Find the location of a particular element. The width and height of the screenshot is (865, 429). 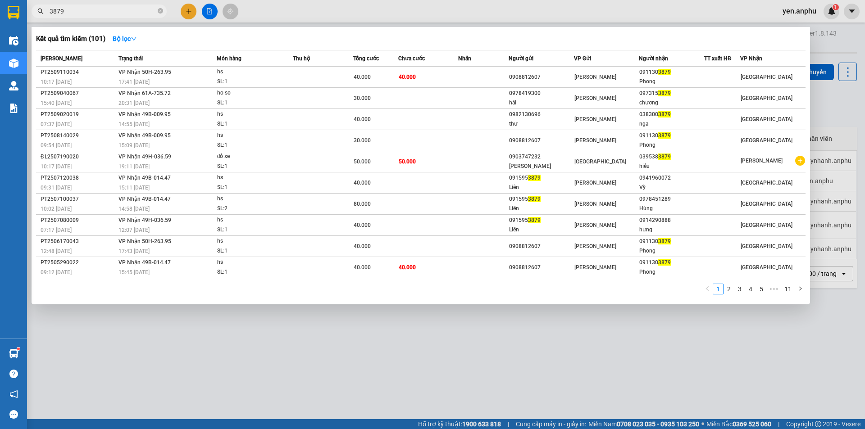

span: left is located at coordinates (707, 289).